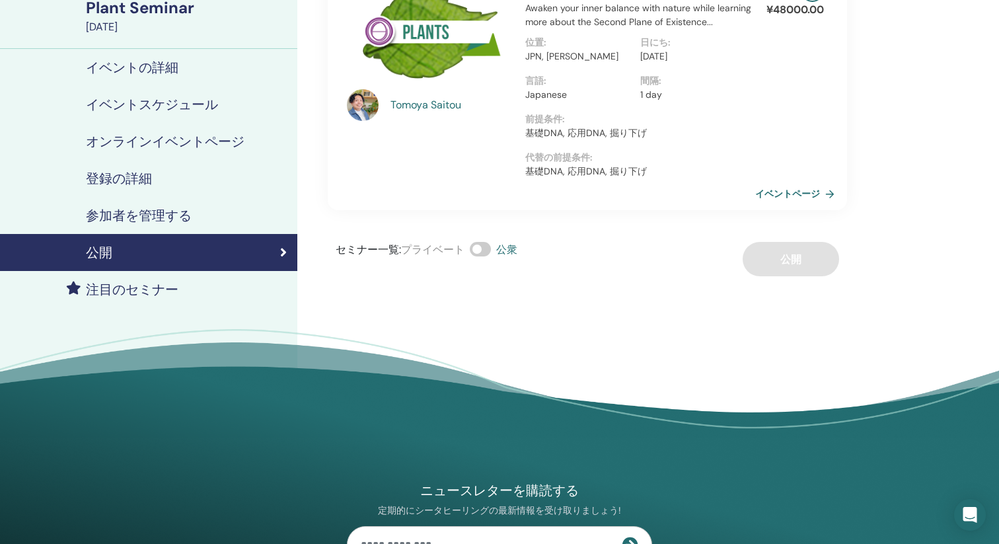 This screenshot has height=544, width=999. Describe the element at coordinates (579, 95) in the screenshot. I see `p: Japanese` at that location.